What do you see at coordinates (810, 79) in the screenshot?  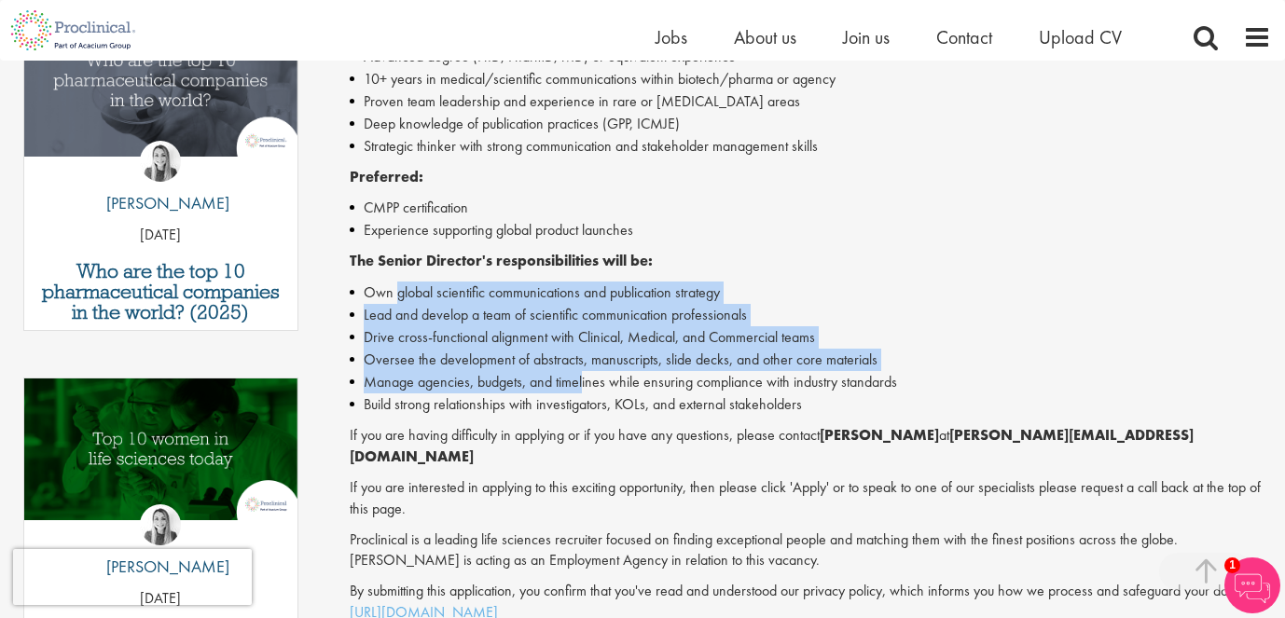 I see `li: 10+ years in medical/scientific communications within biotech/pharma or agency` at bounding box center [810, 79].